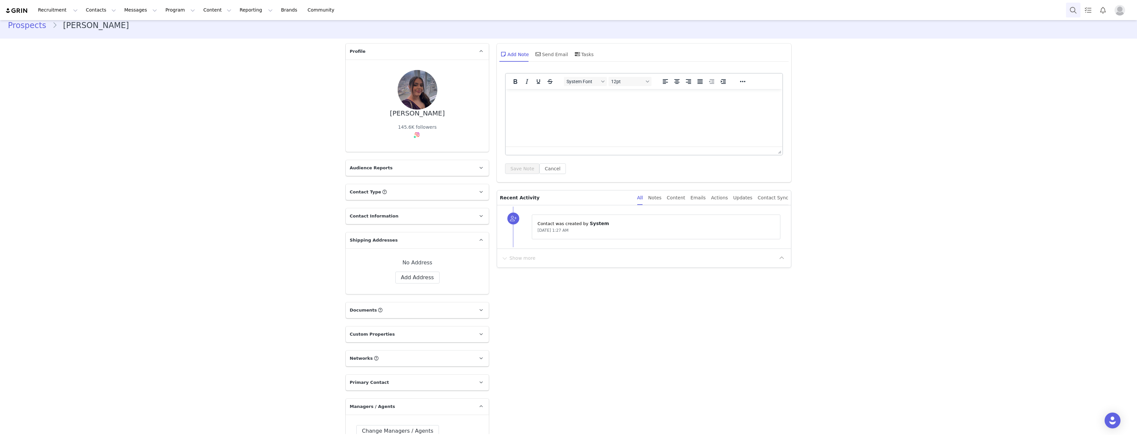 Image resolution: width=1137 pixels, height=435 pixels. What do you see at coordinates (369, 383) in the screenshot?
I see `span: Primary Contact` at bounding box center [369, 383].